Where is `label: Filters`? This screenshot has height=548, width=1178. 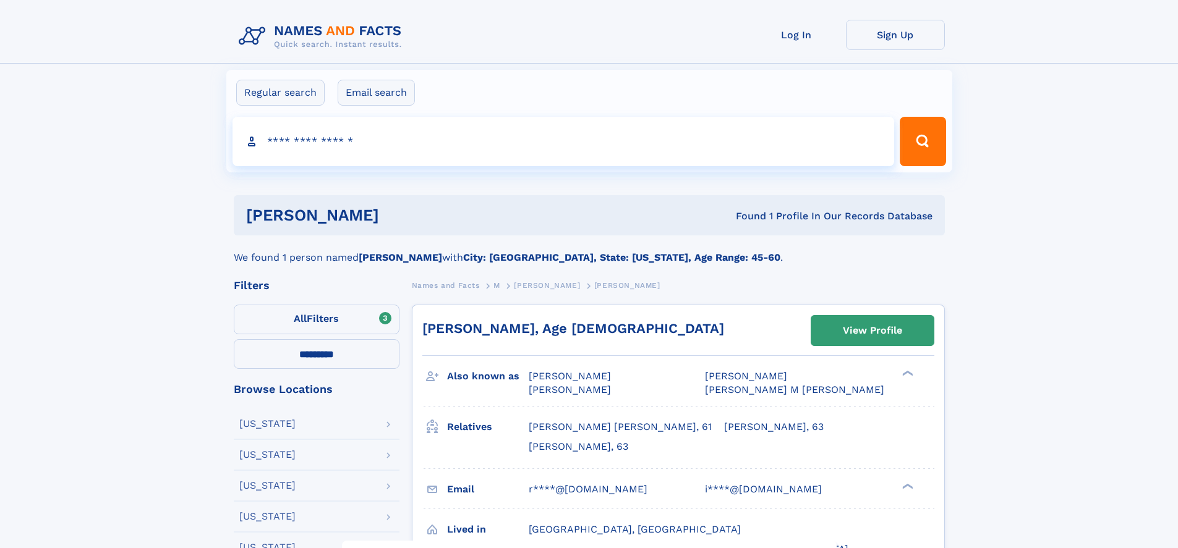 label: Filters is located at coordinates (316, 320).